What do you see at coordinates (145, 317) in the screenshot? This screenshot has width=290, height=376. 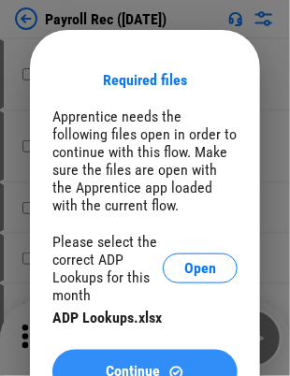 I see `div: ADP Lookups.xlsx` at bounding box center [145, 317].